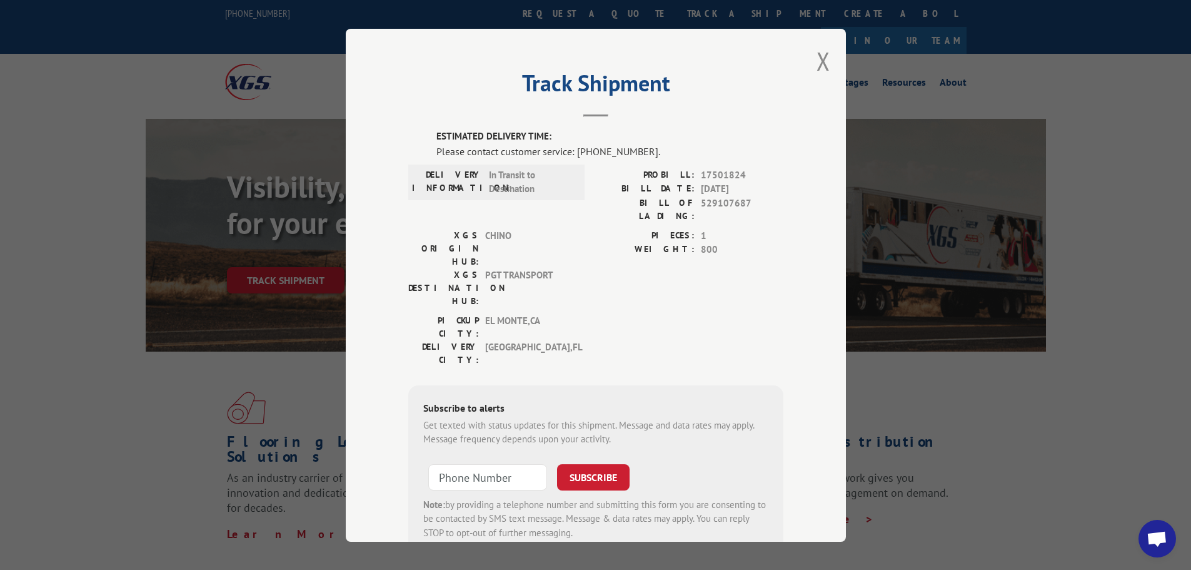 The width and height of the screenshot is (1191, 570). I want to click on label: WEIGHT:, so click(645, 250).